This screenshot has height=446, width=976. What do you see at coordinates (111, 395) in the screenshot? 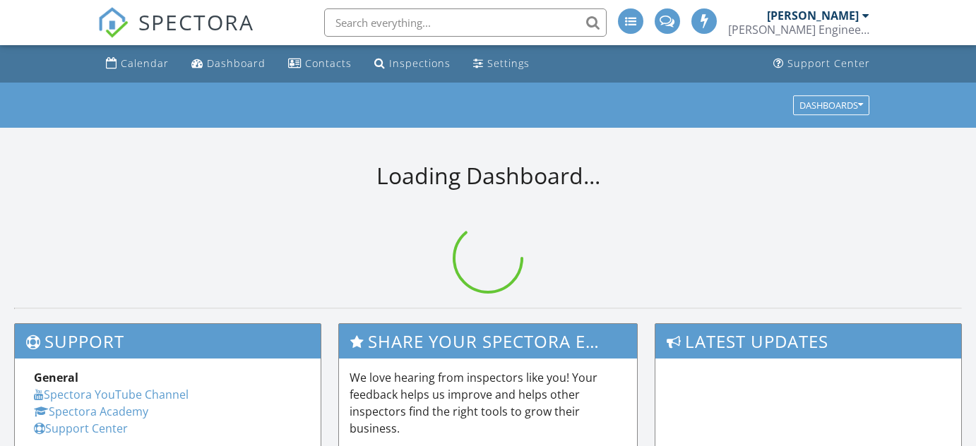
I see `a: Spectora YouTube Channel` at bounding box center [111, 395].